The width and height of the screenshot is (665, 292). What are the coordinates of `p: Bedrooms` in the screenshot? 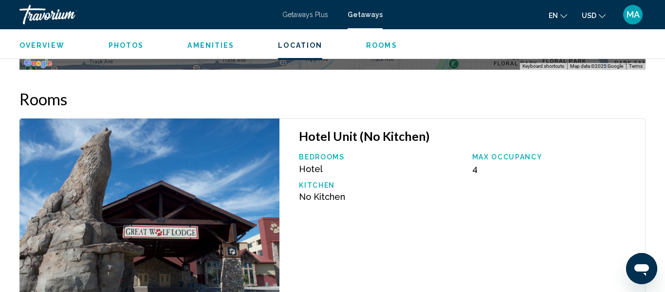 It's located at (380, 157).